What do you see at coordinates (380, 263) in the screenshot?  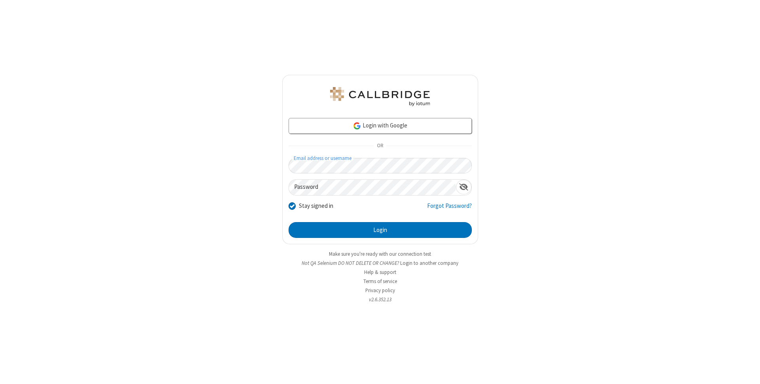 I see `li: Not QA Selenium DO NOT DELETE OR CHANGE?` at bounding box center [380, 263].